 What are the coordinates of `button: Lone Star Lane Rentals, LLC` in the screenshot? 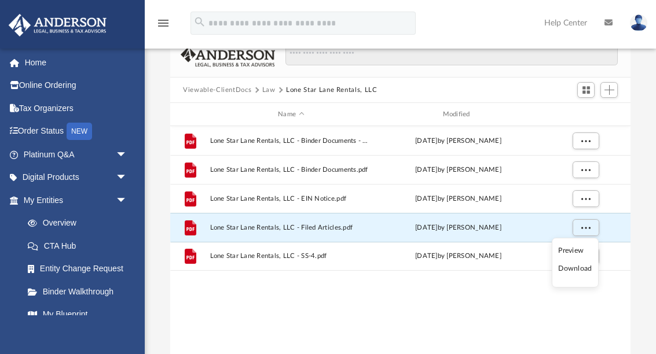 It's located at (332, 90).